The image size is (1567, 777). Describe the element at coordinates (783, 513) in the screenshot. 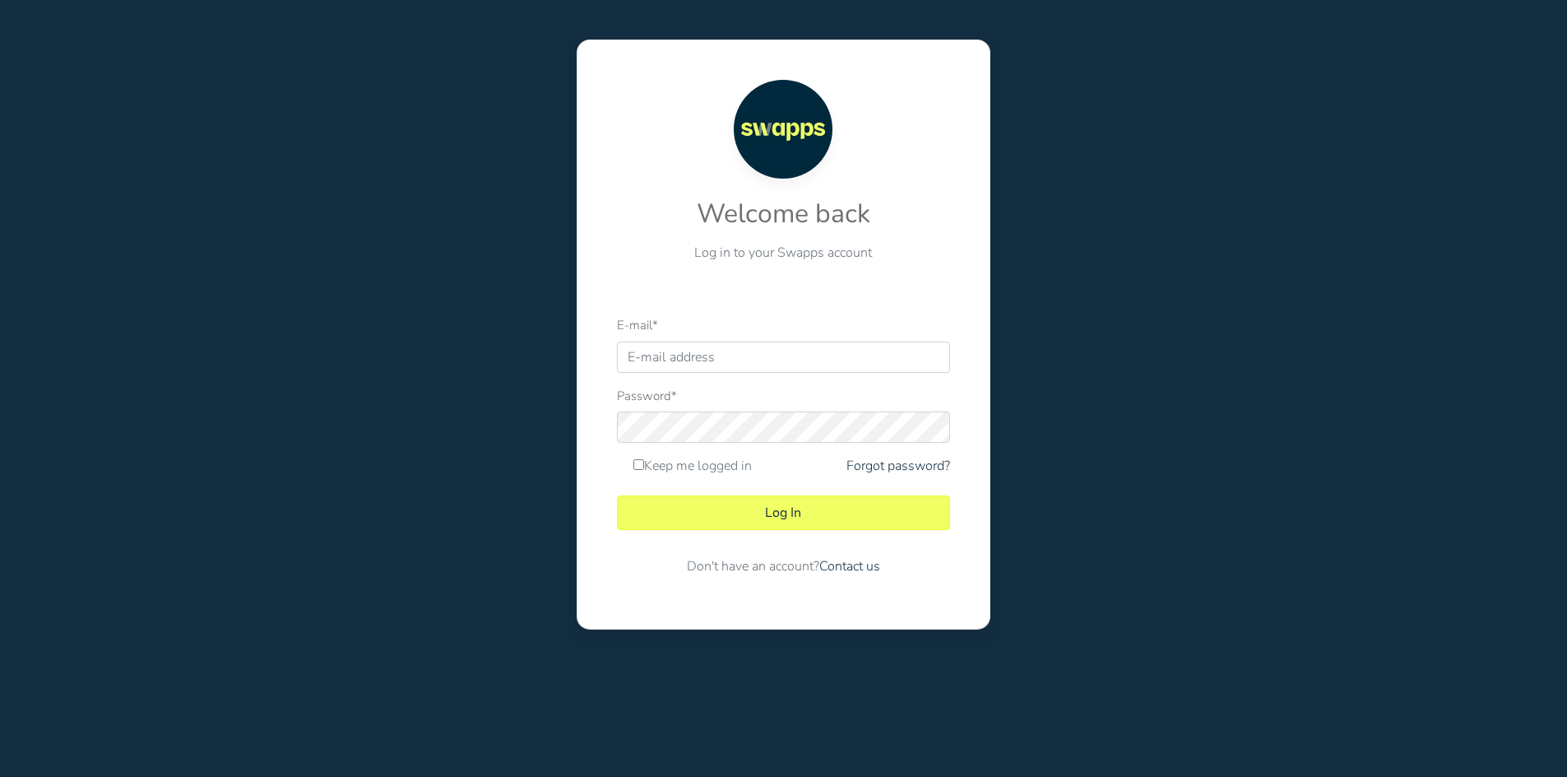

I see `button: Log In` at that location.